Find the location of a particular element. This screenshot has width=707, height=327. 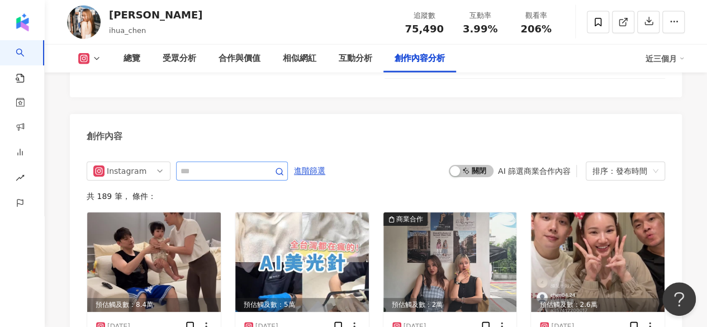

div: 預估觸及數：5萬 is located at coordinates (302, 304).